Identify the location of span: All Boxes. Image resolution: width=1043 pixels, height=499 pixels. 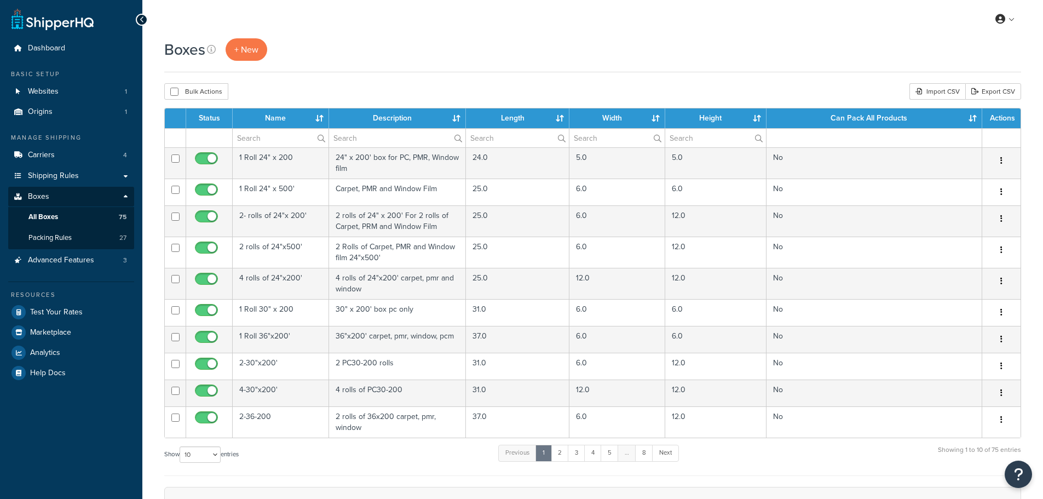
(43, 217).